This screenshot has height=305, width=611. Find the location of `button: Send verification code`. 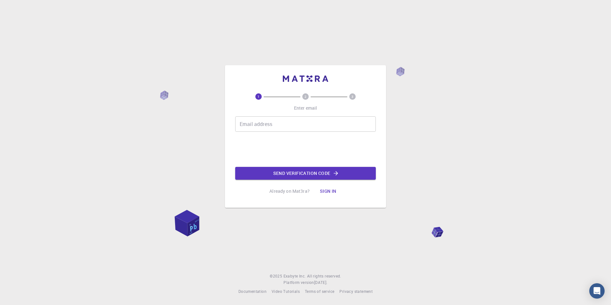

button: Send verification code is located at coordinates (306, 173).